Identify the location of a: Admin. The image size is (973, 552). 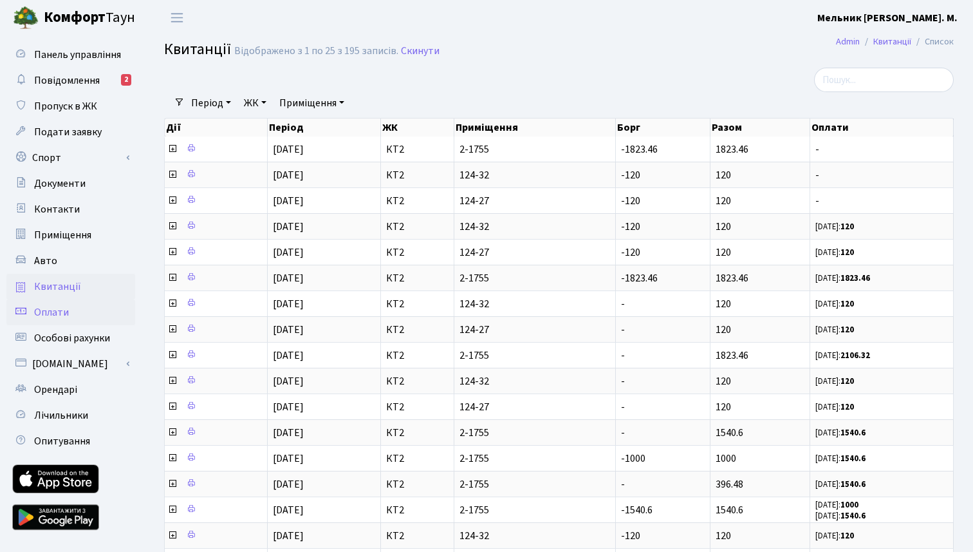
(848, 41).